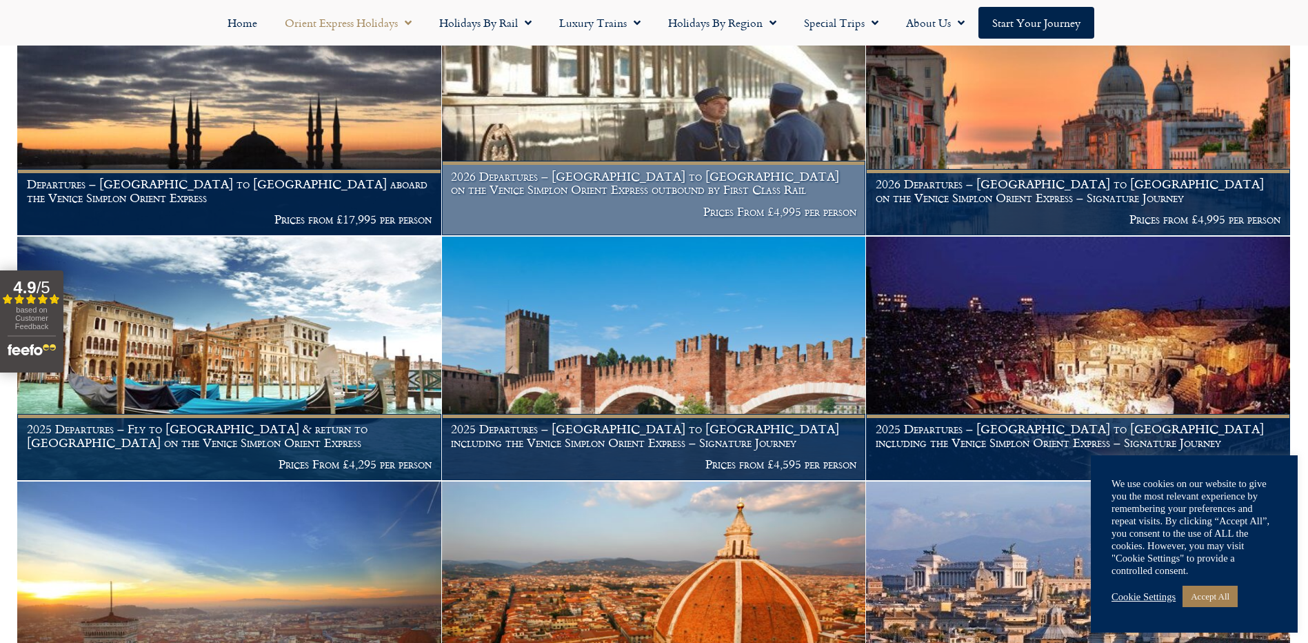 The width and height of the screenshot is (1308, 643). What do you see at coordinates (1037, 23) in the screenshot?
I see `a: Start your Journey` at bounding box center [1037, 23].